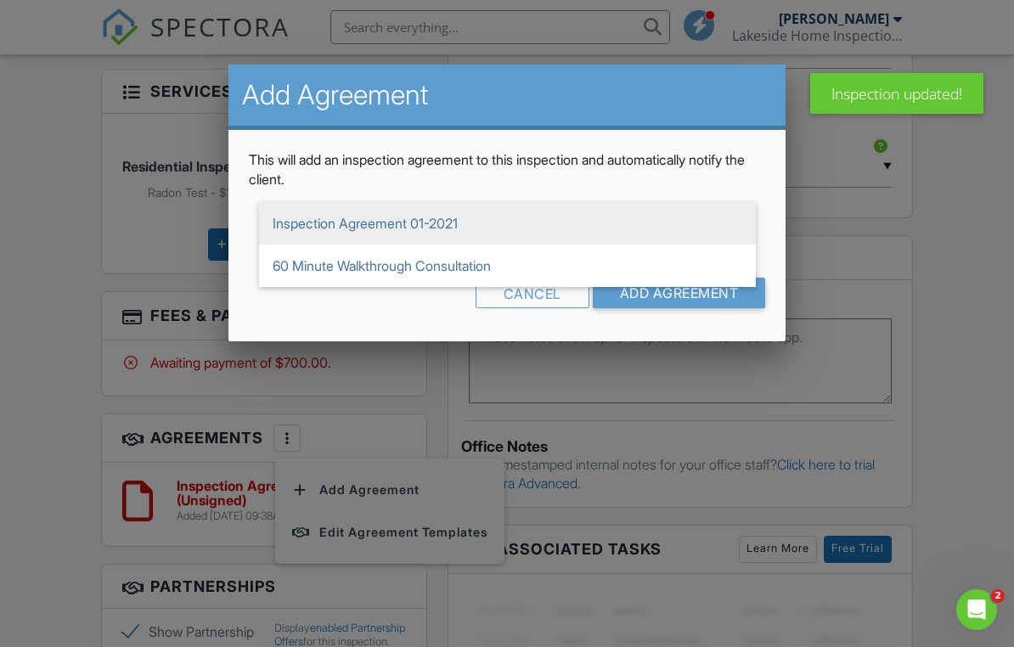  I want to click on span: 60 Minute Walkthrough Consultation, so click(507, 266).